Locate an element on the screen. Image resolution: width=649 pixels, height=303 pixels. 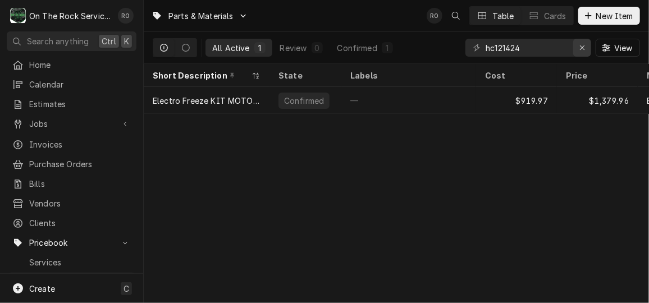
span: Vendors is located at coordinates (80, 203).